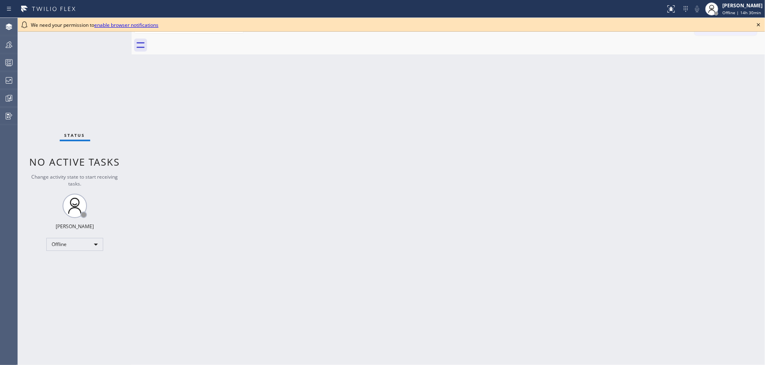 The image size is (765, 365). I want to click on span: We need your permission to, so click(95, 25).